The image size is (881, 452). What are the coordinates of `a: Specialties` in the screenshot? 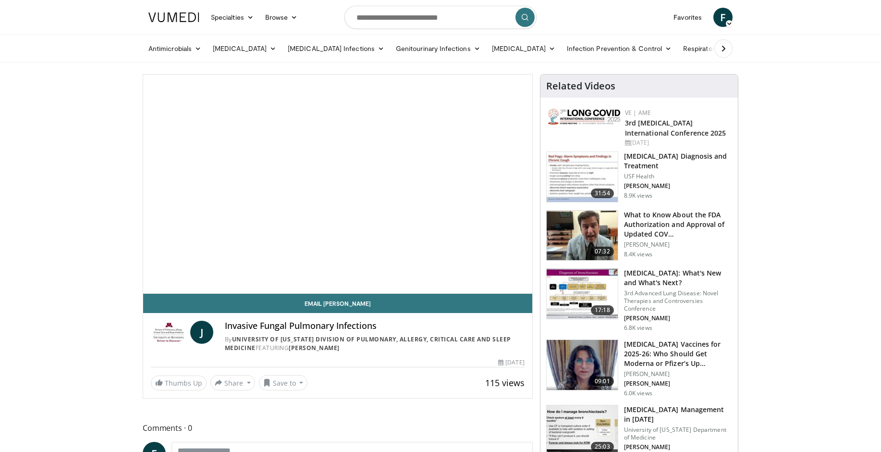 It's located at (232, 17).